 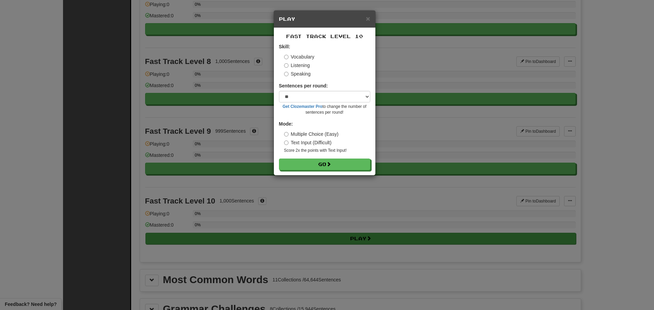 I want to click on button: Close, so click(x=368, y=18).